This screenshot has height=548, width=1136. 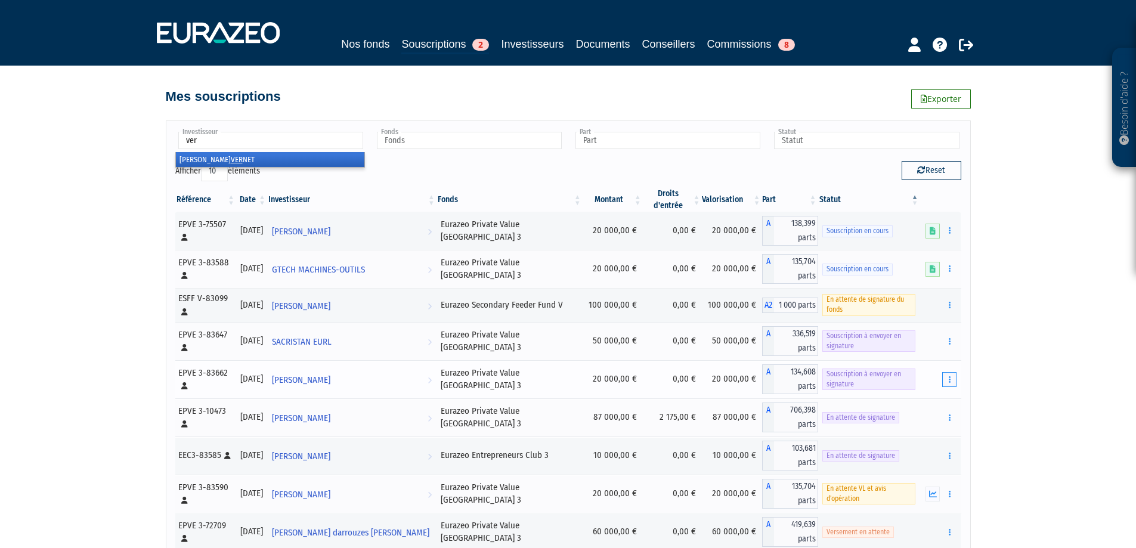 I want to click on a: SACRISTAN EURL, so click(x=352, y=341).